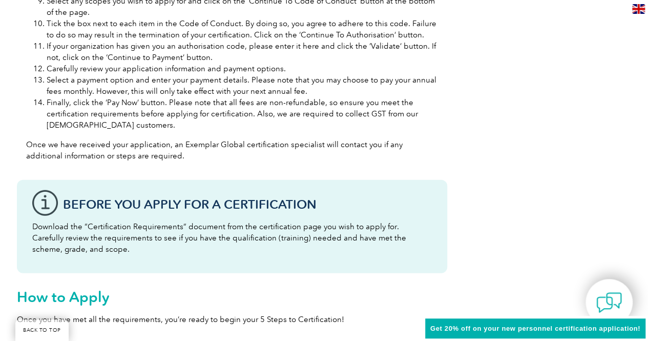 Image resolution: width=648 pixels, height=341 pixels. What do you see at coordinates (242, 29) in the screenshot?
I see `li: Tick the box next to each item in the Code of Conduct. By doing so, you agree to adhere to this c...` at bounding box center [242, 29].